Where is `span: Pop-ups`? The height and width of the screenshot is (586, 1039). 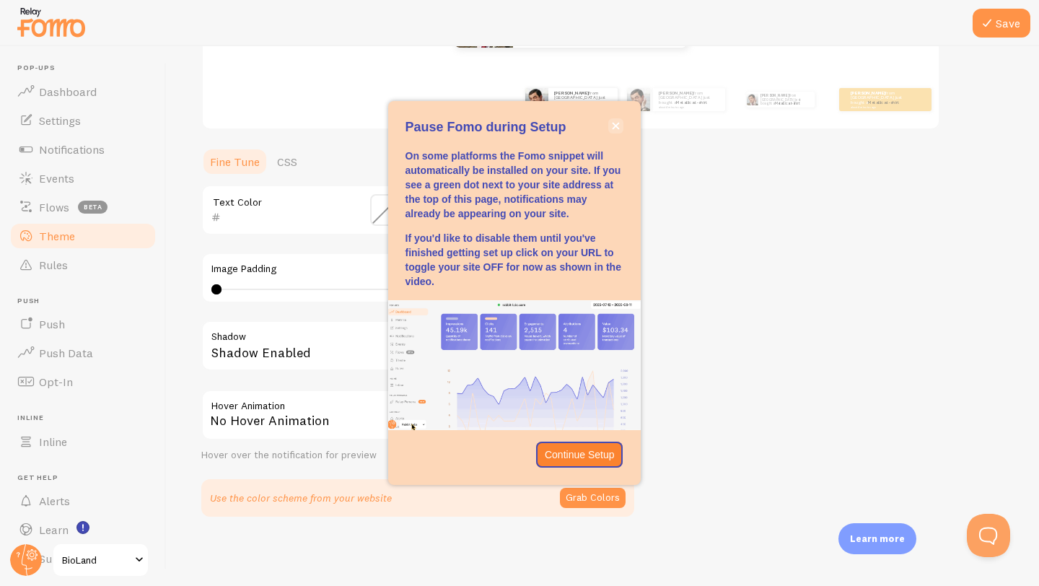 span: Pop-ups is located at coordinates (87, 68).